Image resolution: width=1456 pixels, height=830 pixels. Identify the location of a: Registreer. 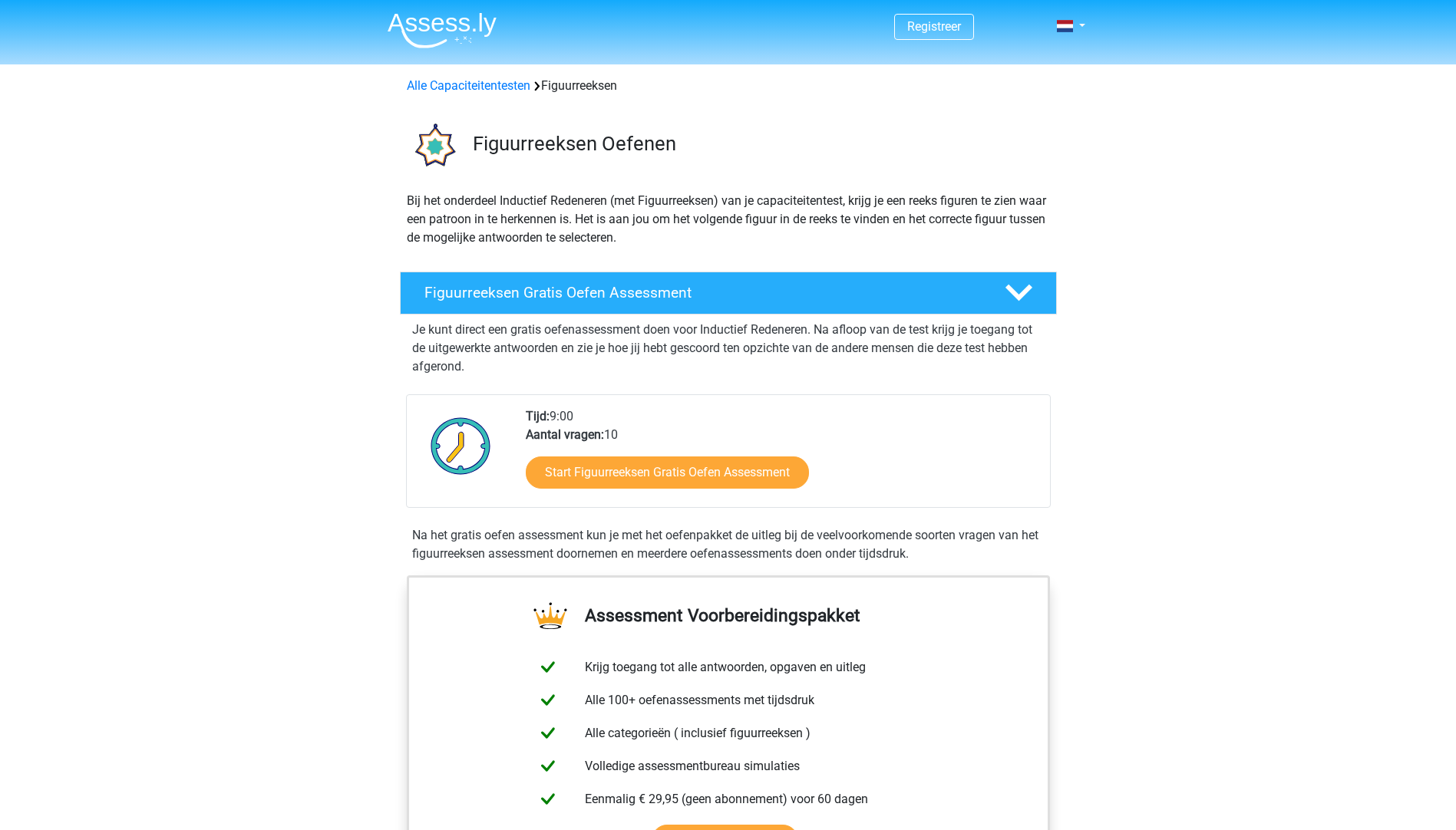
(934, 26).